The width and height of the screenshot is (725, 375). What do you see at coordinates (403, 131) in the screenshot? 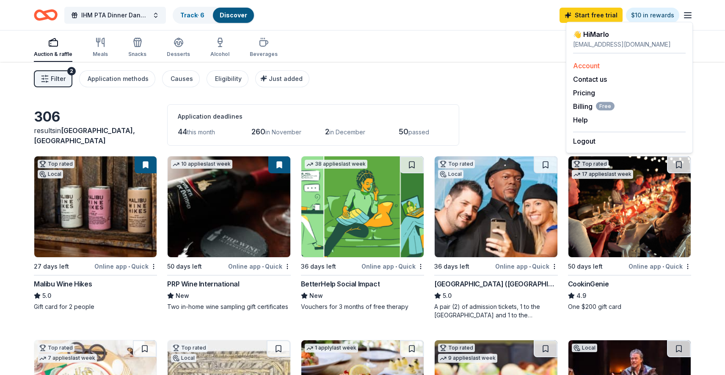
I see `span: 50` at bounding box center [403, 131].